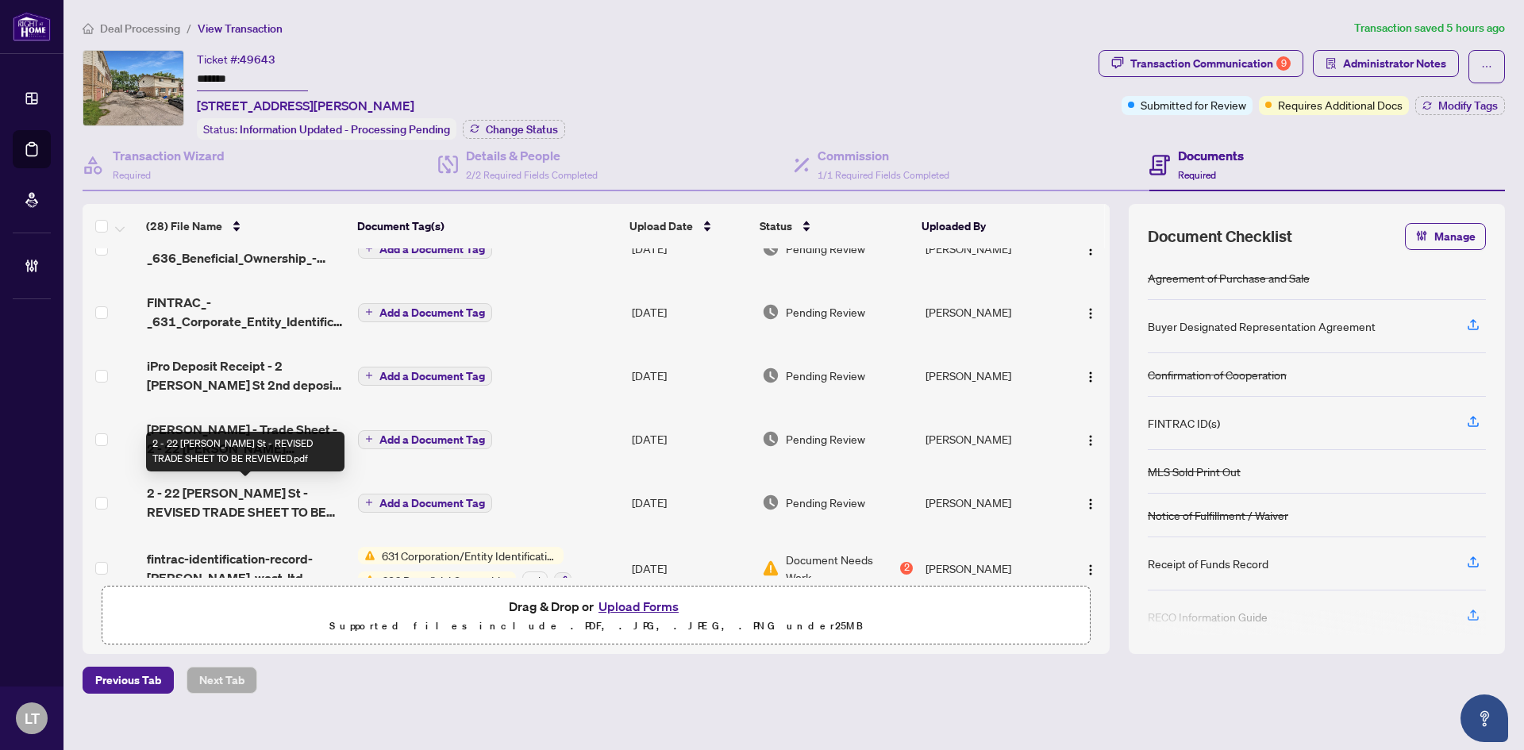 The height and width of the screenshot is (750, 1524). I want to click on button: Previous Tab, so click(128, 680).